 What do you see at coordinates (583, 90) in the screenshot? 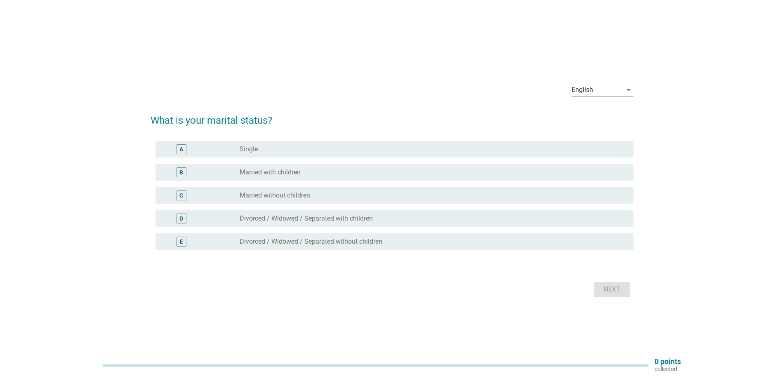
I see `div: English` at bounding box center [583, 90].